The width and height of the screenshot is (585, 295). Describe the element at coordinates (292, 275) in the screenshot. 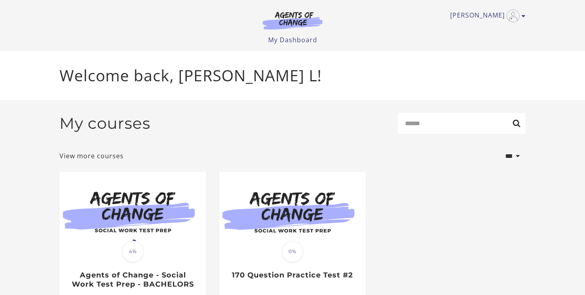

I see `h3: 170 Question Practice Test #2` at that location.